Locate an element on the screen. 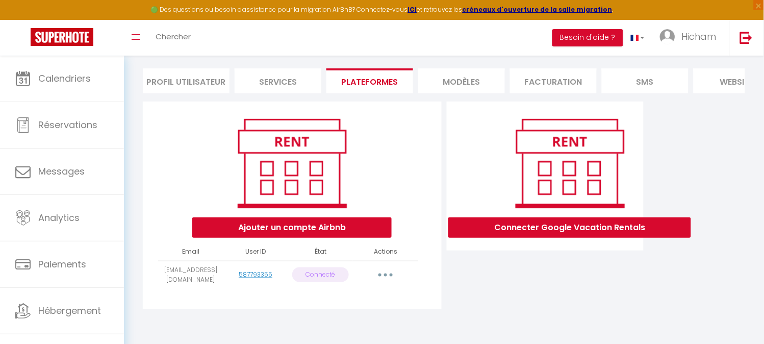  li: Services is located at coordinates (278, 81).